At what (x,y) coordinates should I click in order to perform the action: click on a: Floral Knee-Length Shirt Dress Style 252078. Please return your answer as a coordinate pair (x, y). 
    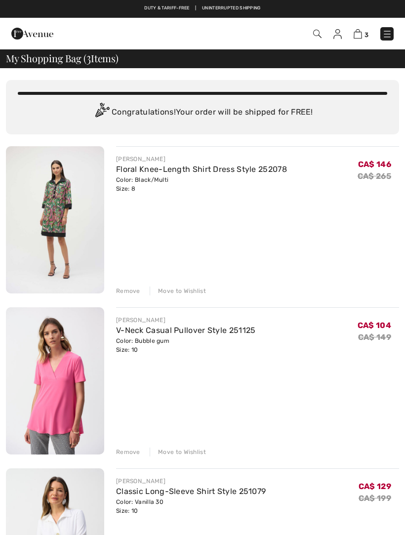
    Looking at the image, I should click on (202, 169).